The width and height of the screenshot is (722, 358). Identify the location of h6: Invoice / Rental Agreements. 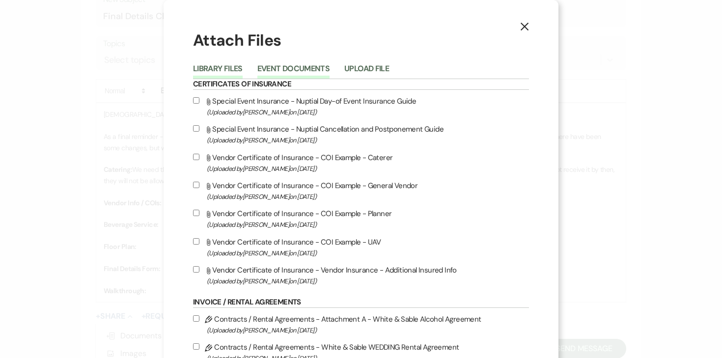
(361, 302).